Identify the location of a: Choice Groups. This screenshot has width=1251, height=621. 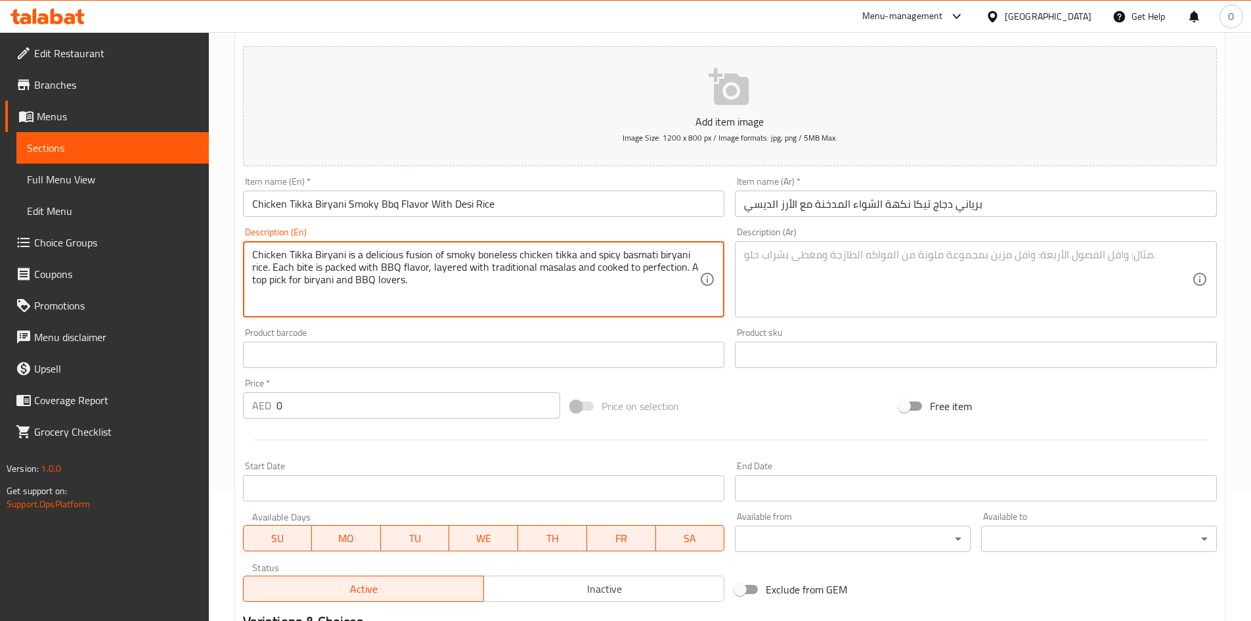
(107, 242).